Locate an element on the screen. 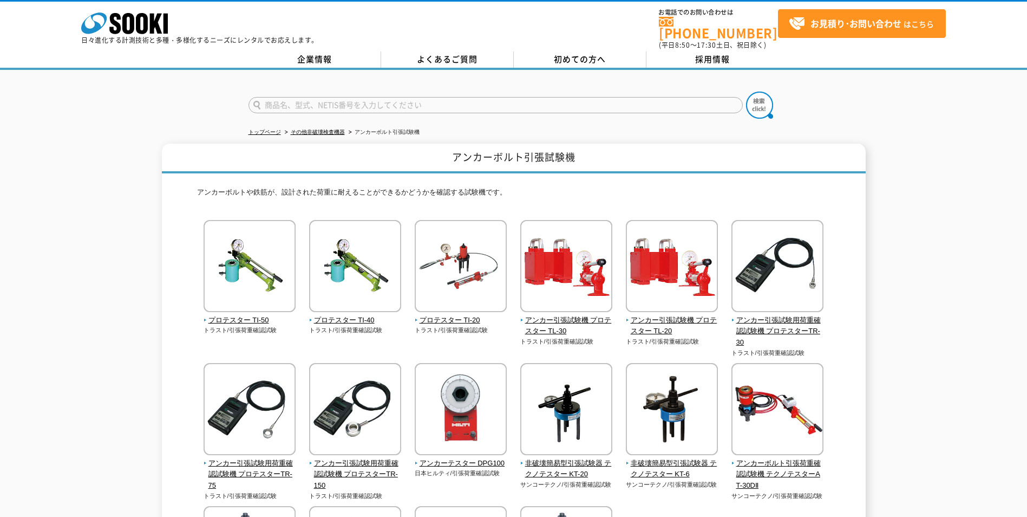 This screenshot has width=1027, height=517. input: 商品名、型式、NETIS番号を入力してください is located at coordinates (495, 105).